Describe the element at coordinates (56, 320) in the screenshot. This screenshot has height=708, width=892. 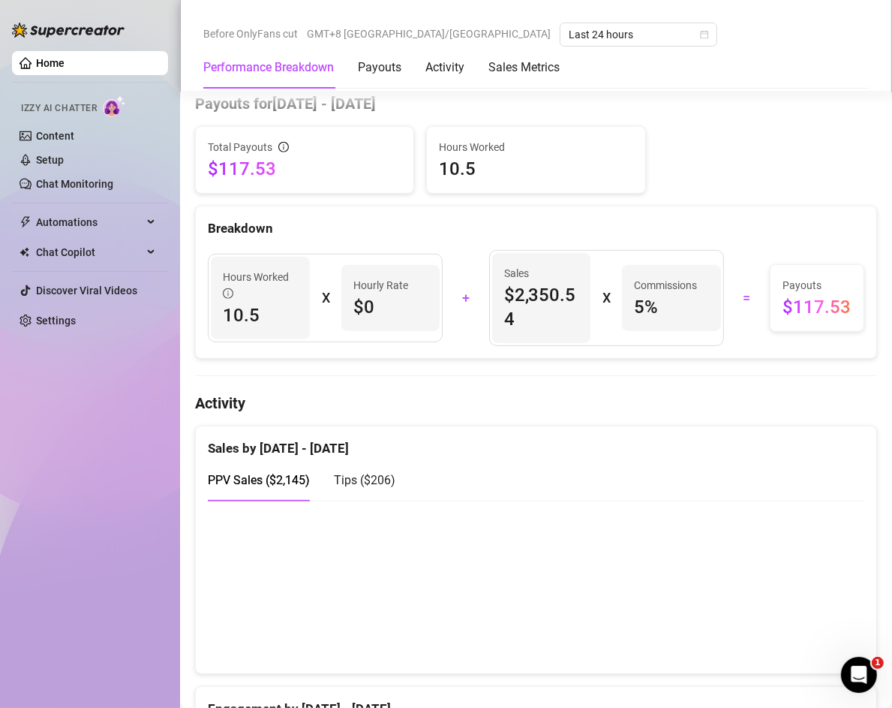
I see `a: Settings` at that location.